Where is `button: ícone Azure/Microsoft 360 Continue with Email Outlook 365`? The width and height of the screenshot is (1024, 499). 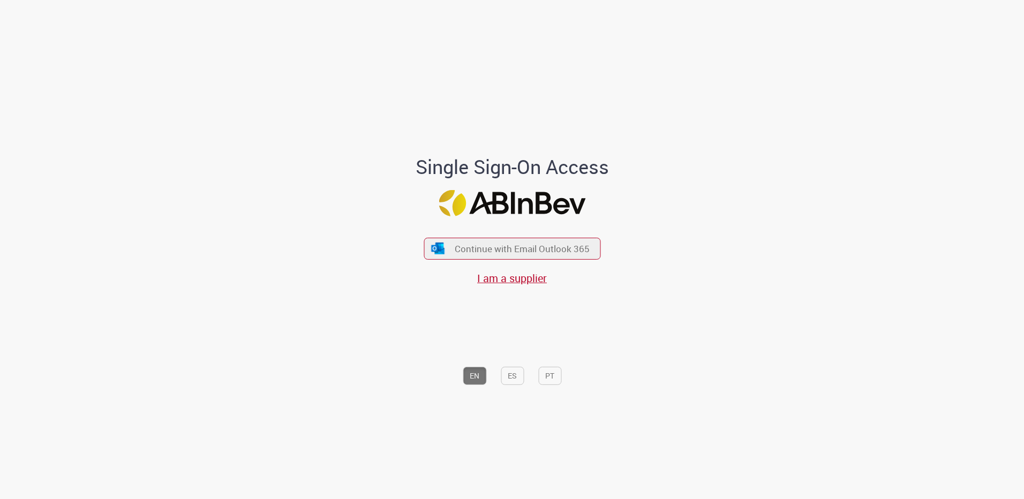 button: ícone Azure/Microsoft 360 Continue with Email Outlook 365 is located at coordinates (512, 249).